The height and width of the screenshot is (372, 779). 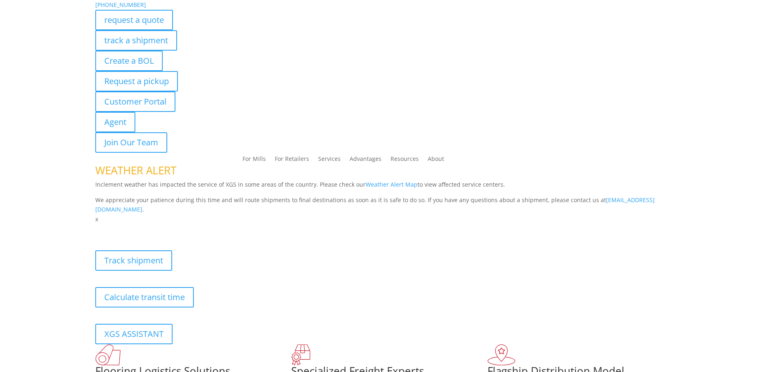 What do you see at coordinates (136, 40) in the screenshot?
I see `a: track a shipment` at bounding box center [136, 40].